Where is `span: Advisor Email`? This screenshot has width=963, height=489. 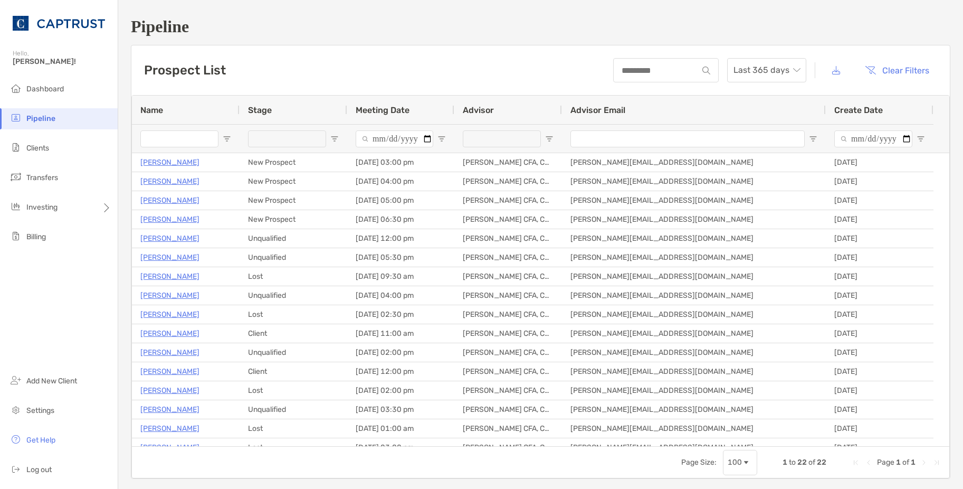
span: Advisor Email is located at coordinates (598, 110).